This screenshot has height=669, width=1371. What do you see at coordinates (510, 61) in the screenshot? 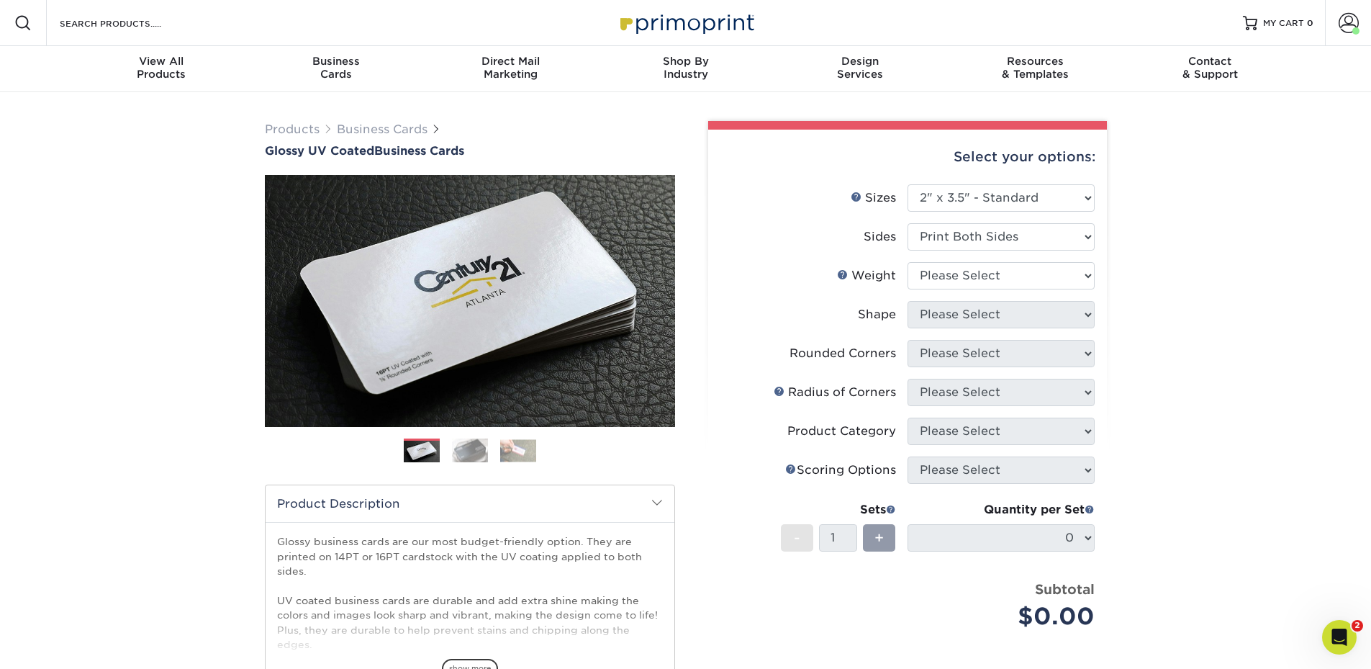
I see `span: Direct Mail` at bounding box center [510, 61].